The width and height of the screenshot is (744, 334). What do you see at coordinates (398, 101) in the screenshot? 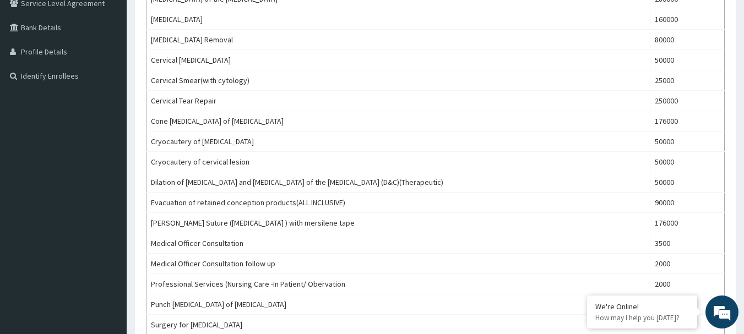
I see `td: Cervical Tear Repair` at bounding box center [398, 101].